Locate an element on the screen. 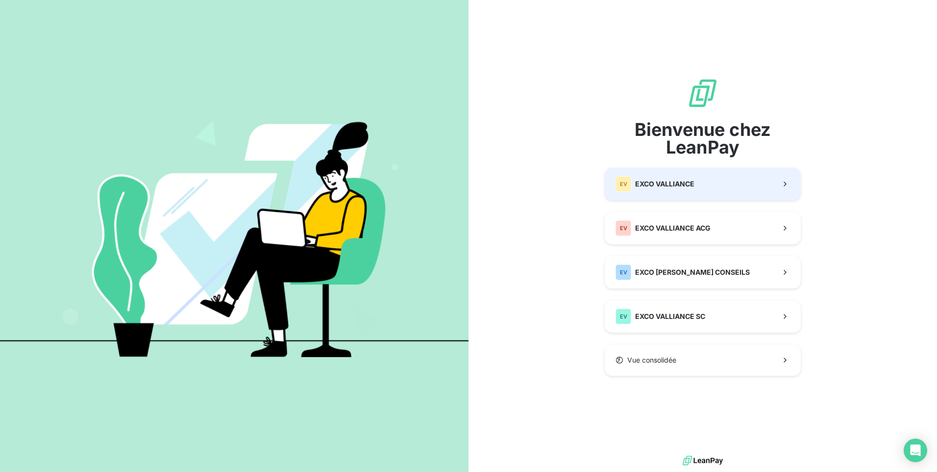 This screenshot has width=937, height=472. span: Vue consolidée is located at coordinates (652, 360).